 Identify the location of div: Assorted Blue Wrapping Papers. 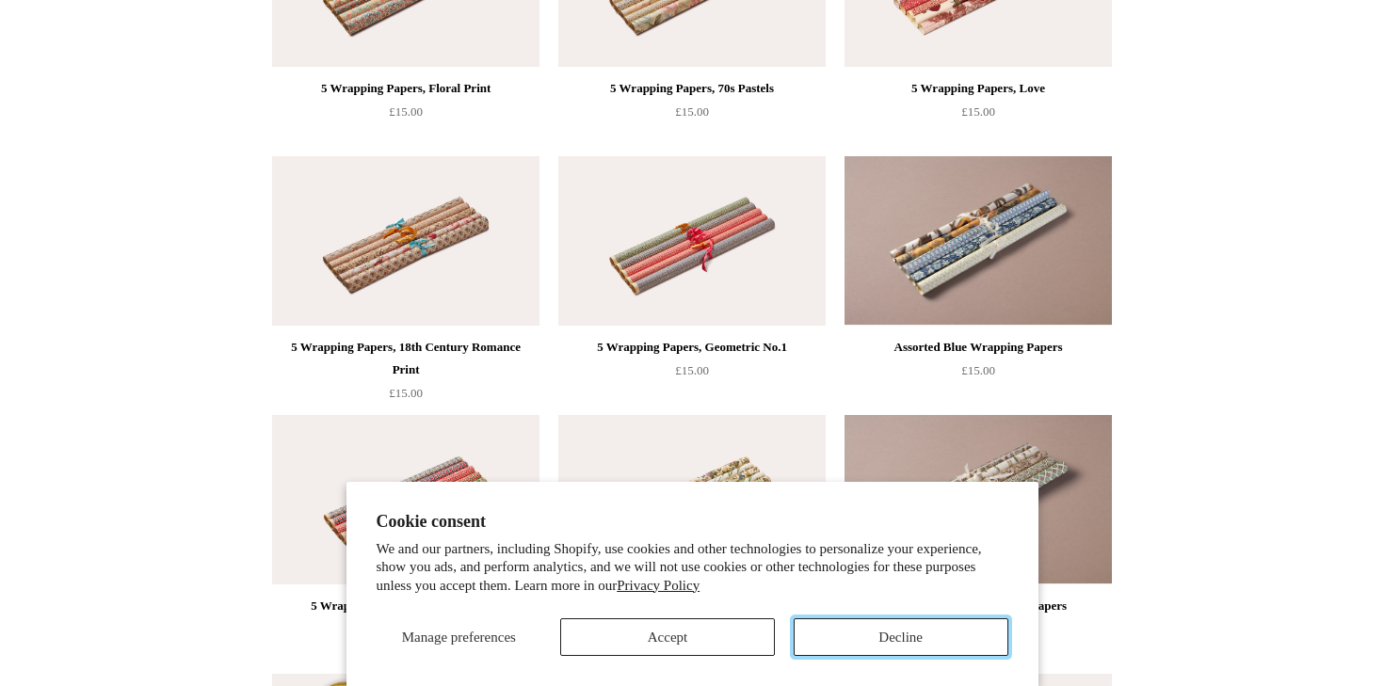
(978, 347).